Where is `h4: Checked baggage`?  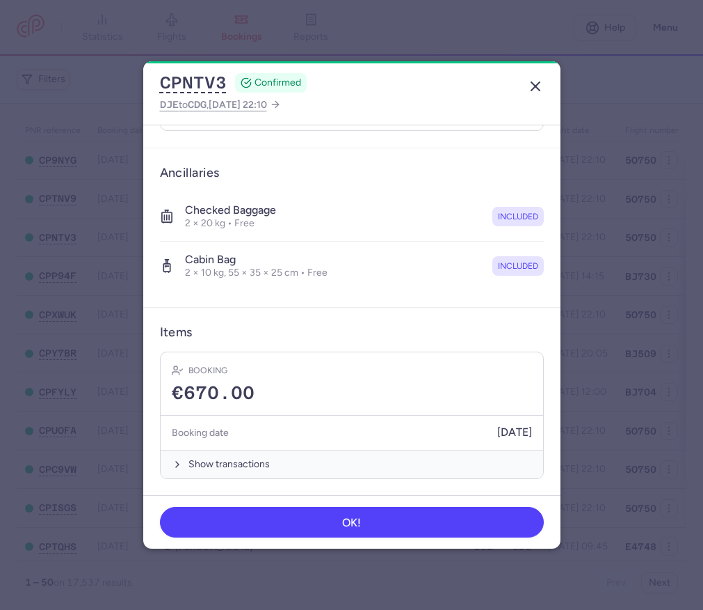
h4: Checked baggage is located at coordinates (230, 210).